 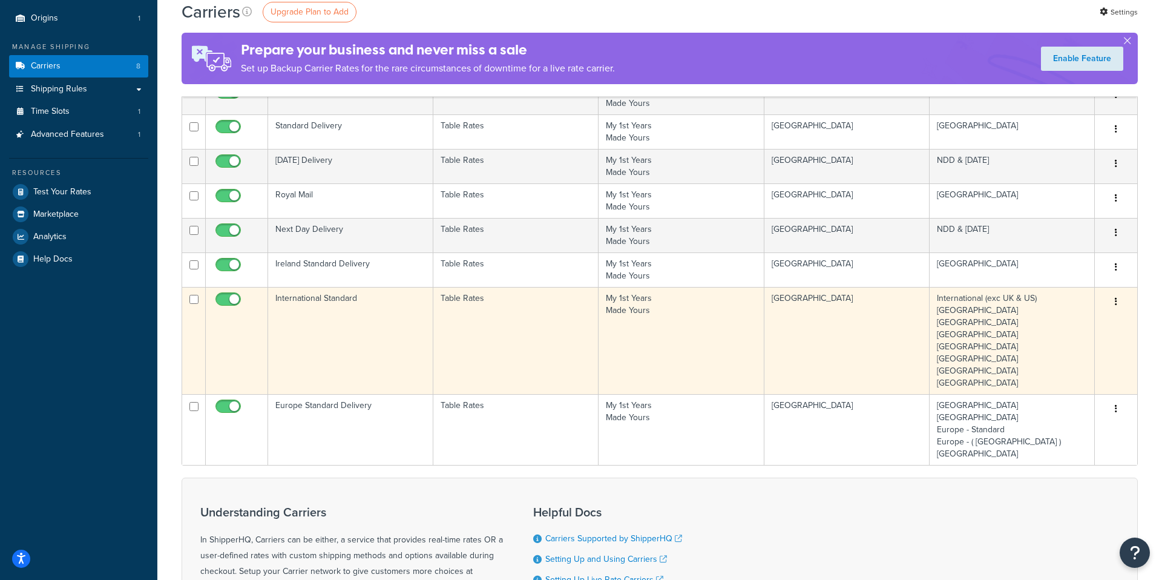 I want to click on td: Ireland Standard Delivery, so click(x=350, y=269).